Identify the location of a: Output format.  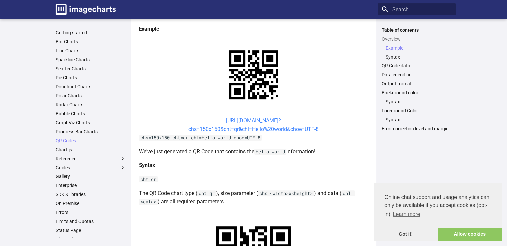
(417, 84).